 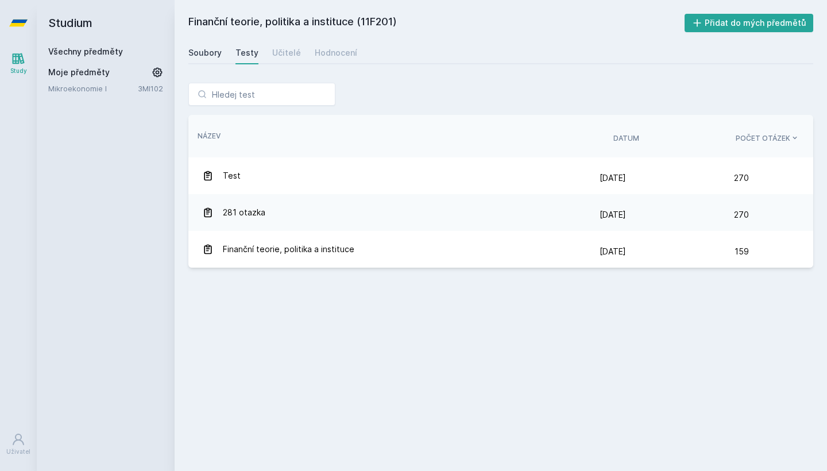 What do you see at coordinates (262, 94) in the screenshot?
I see `input: Hledej test` at bounding box center [262, 94].